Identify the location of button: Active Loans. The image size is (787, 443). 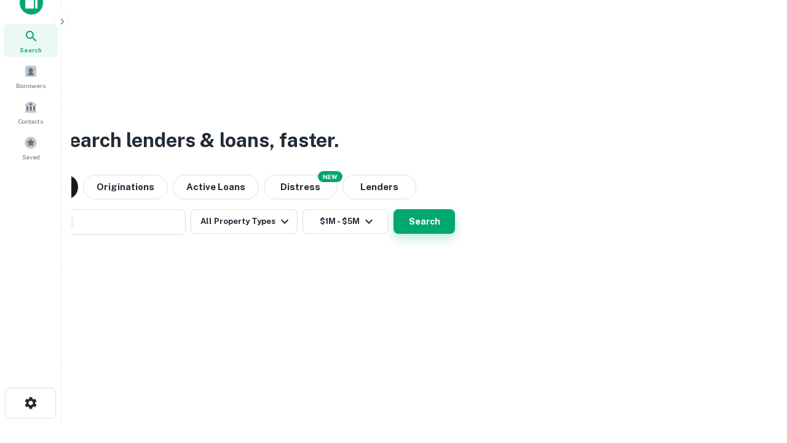
(216, 187).